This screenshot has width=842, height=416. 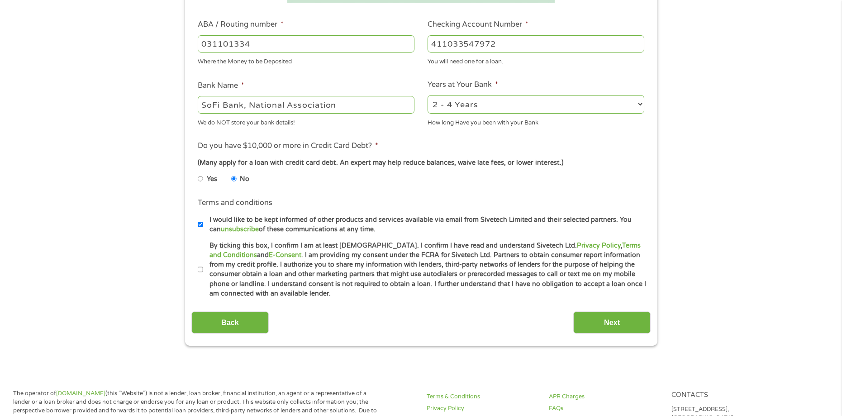 I want to click on label: I would like to be kept informed of other products and services available via email from Sivetech..., so click(x=425, y=224).